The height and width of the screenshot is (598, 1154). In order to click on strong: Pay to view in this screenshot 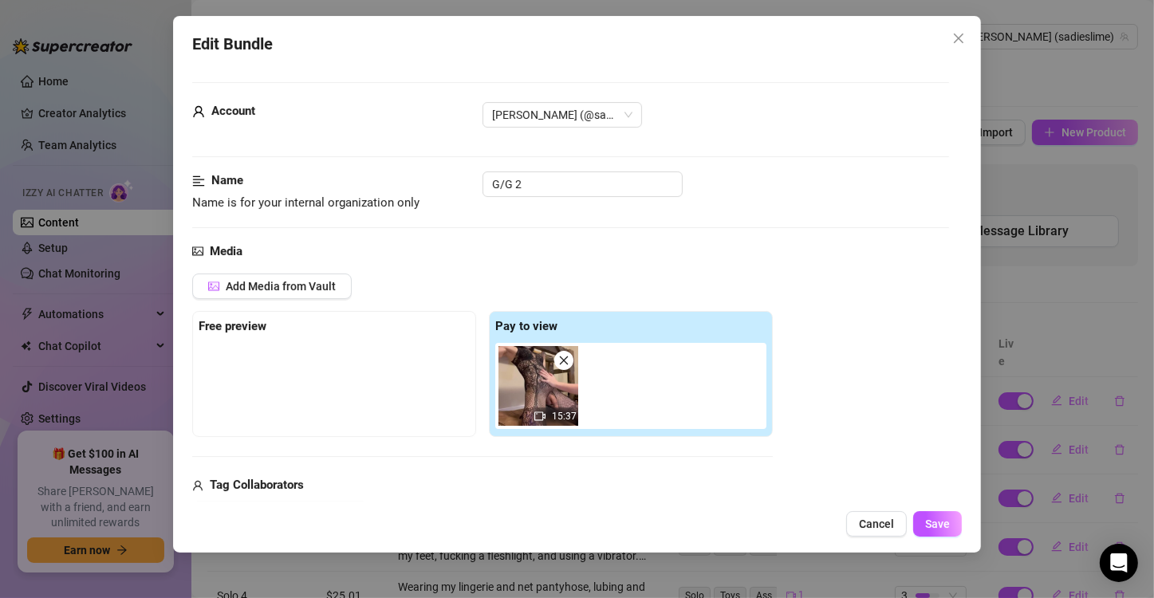, I will do `click(526, 326)`.